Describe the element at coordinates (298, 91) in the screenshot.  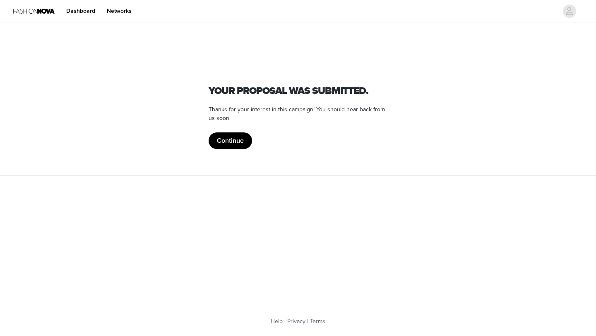
I see `h1: Your proposal was submitted.` at that location.